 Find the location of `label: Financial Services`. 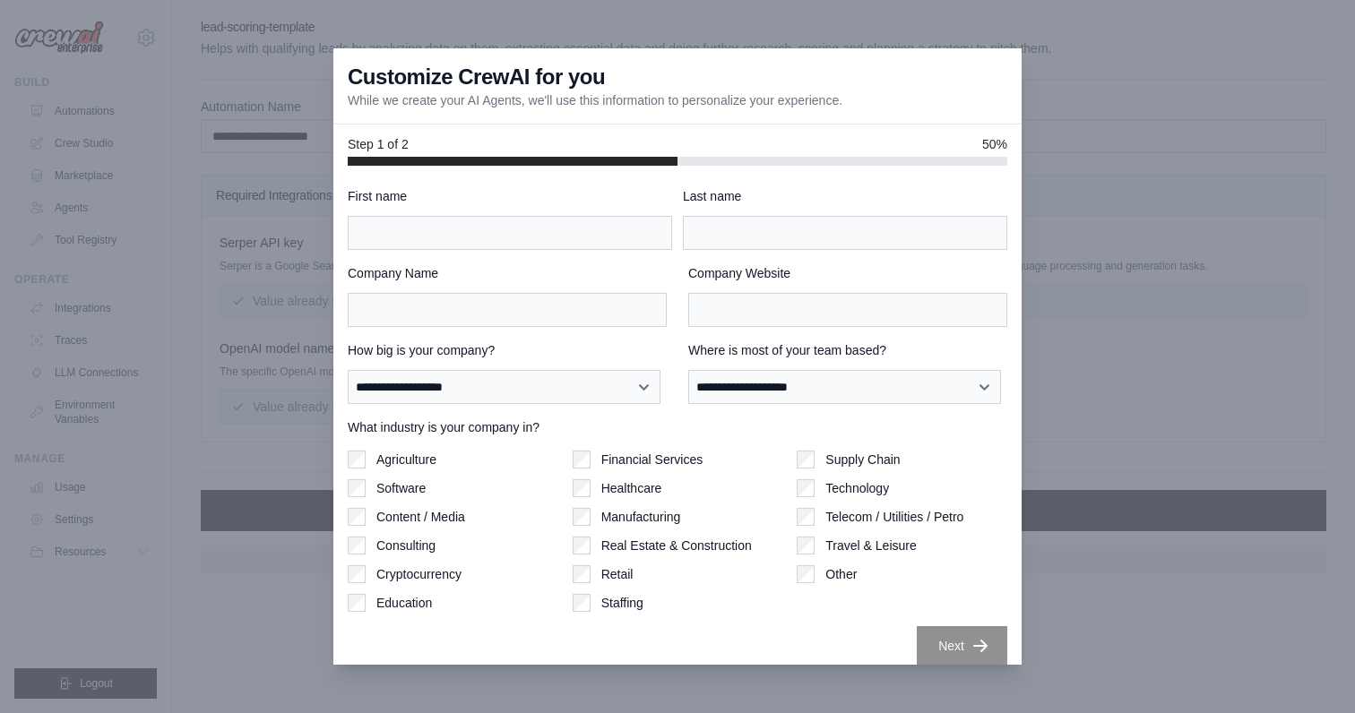

label: Financial Services is located at coordinates (652, 460).